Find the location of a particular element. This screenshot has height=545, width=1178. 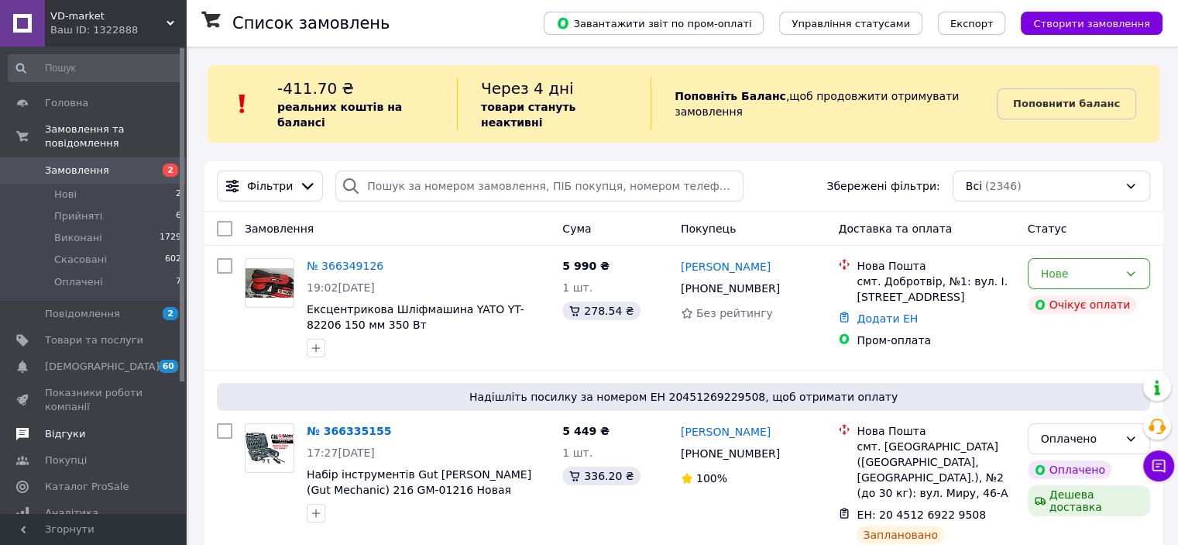

span: Каталог ProSale is located at coordinates (87, 486).